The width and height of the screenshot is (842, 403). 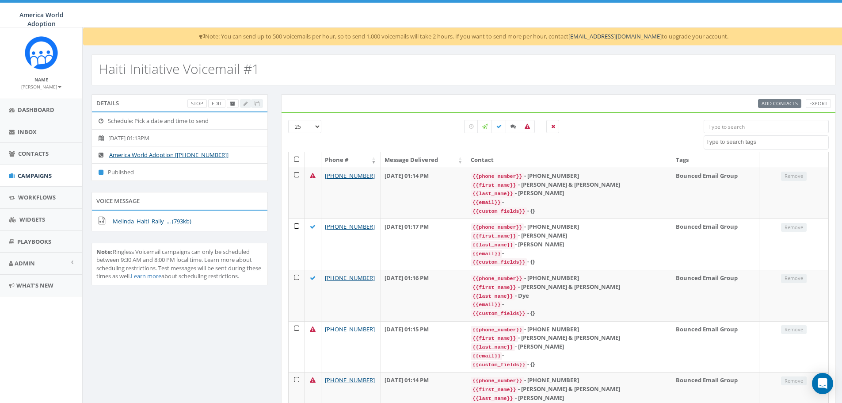 I want to click on li: Published, so click(x=179, y=172).